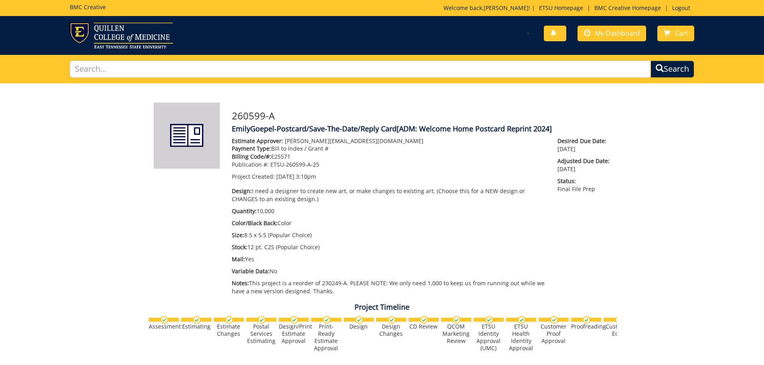 Image resolution: width=764 pixels, height=365 pixels. I want to click on img: ETSU logo, so click(121, 35).